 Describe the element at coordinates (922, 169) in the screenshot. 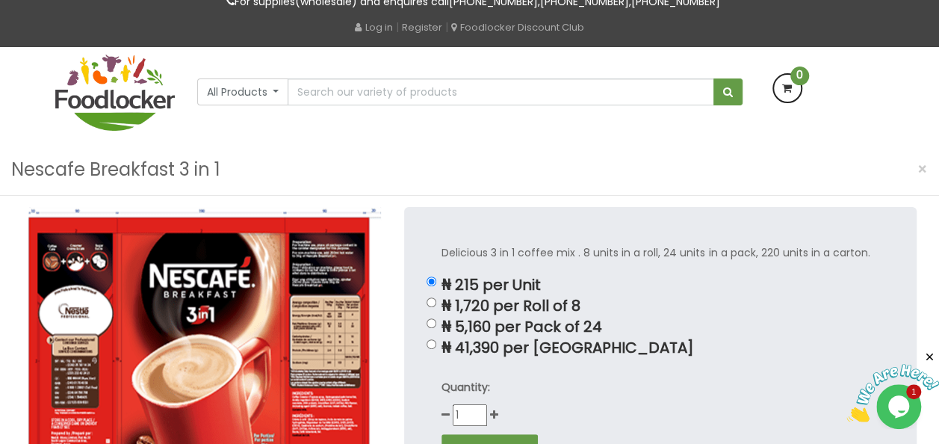

I see `button: Close` at that location.